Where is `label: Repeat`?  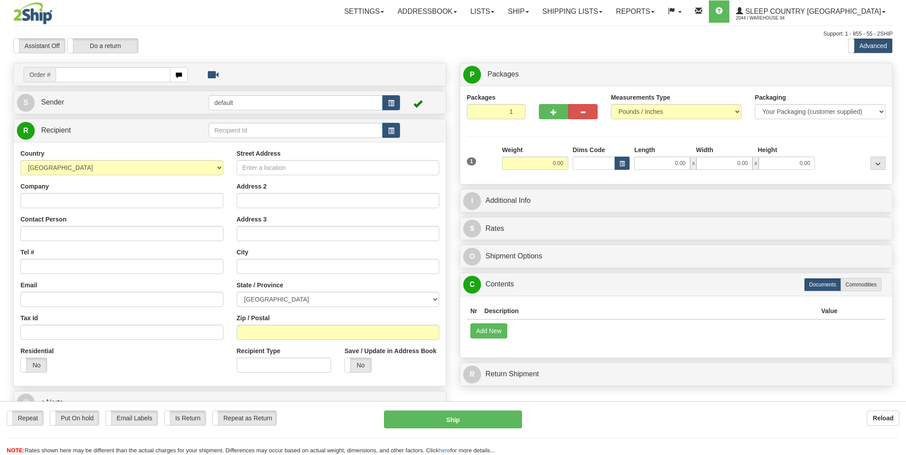
label: Repeat is located at coordinates (25, 418).